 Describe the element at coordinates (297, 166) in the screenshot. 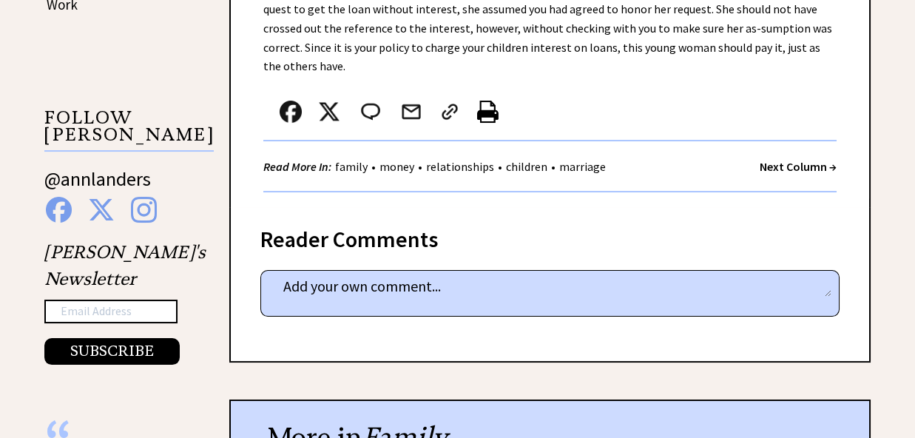

I see `strong: Read More In:` at that location.